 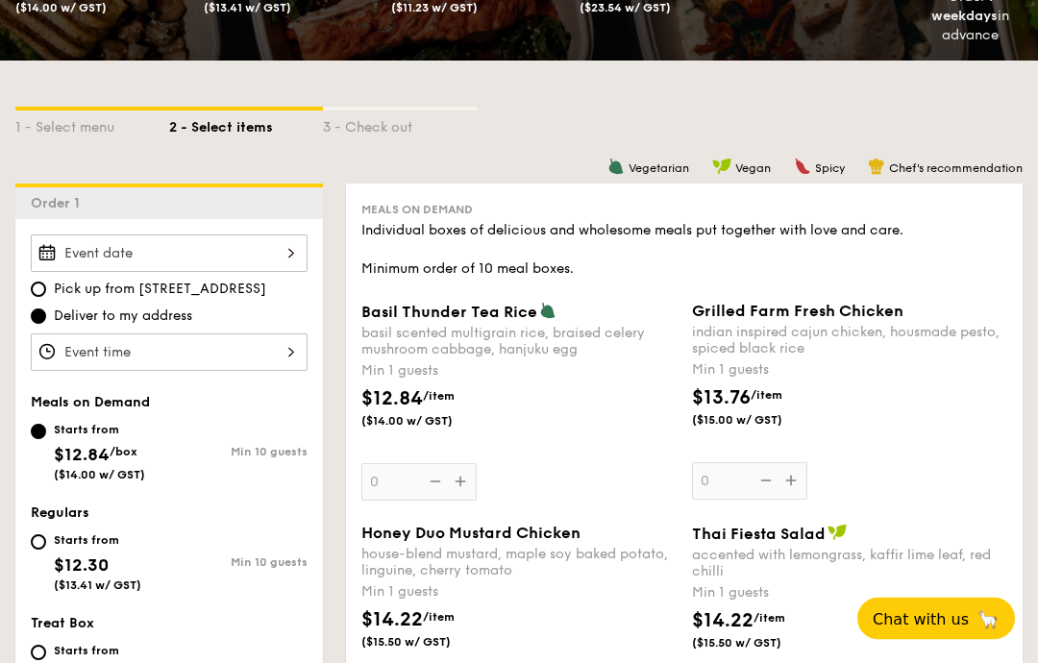 What do you see at coordinates (471, 533) in the screenshot?
I see `span: Honey Duo Mustard Chicken` at bounding box center [471, 533].